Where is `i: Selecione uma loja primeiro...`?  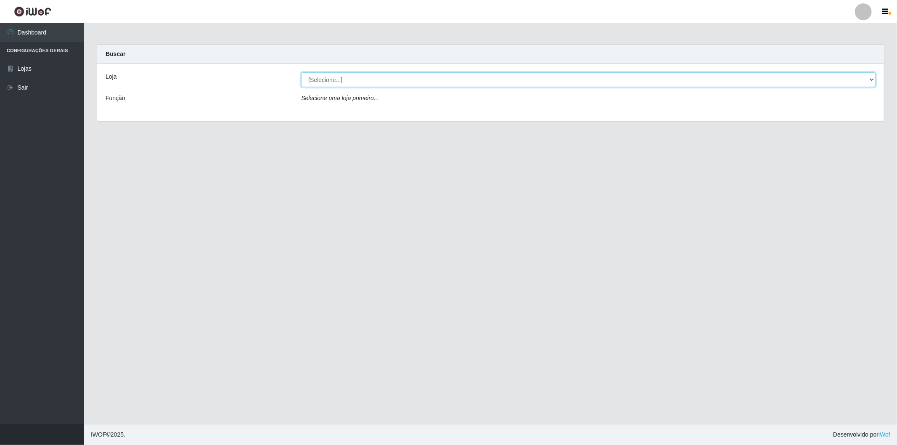 i: Selecione uma loja primeiro... is located at coordinates (340, 98).